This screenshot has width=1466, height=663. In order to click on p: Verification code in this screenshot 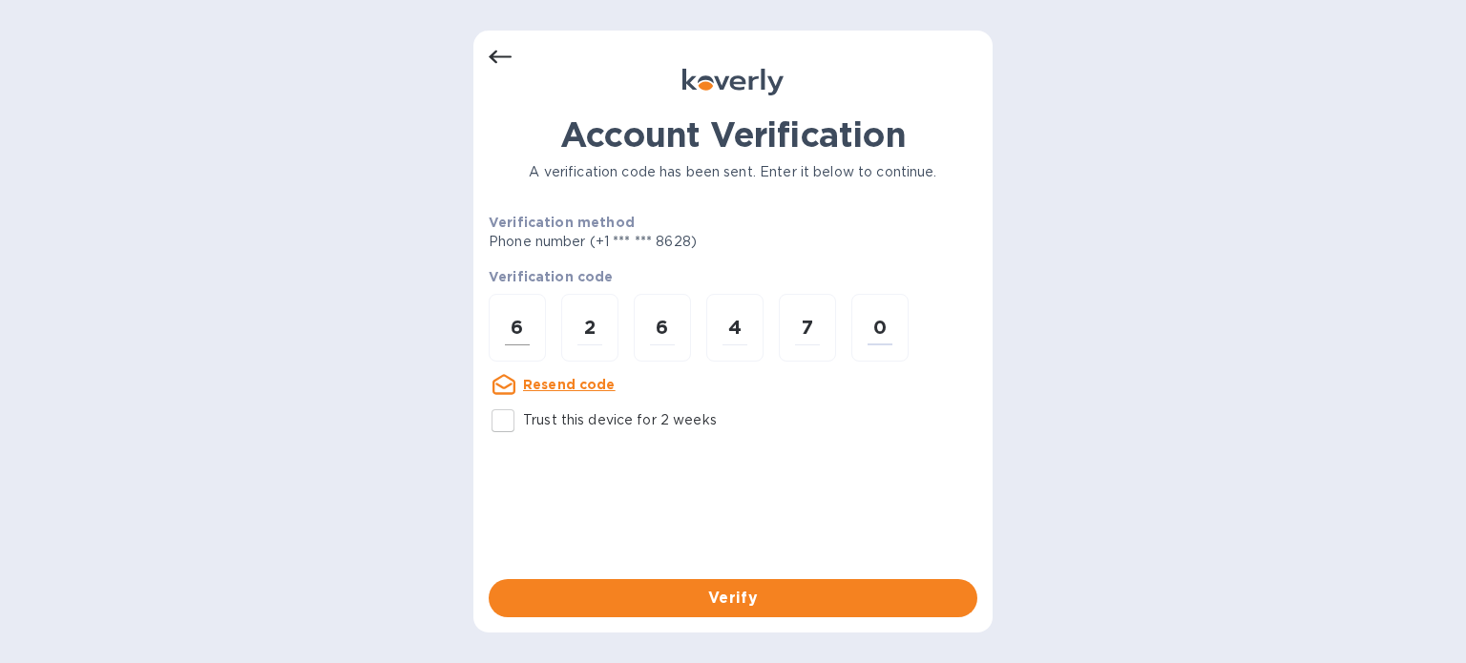, I will do `click(733, 277)`.